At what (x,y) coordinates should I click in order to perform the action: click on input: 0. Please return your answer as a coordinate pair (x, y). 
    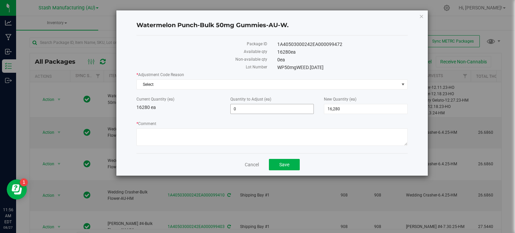
    Looking at the image, I should click on (272, 109).